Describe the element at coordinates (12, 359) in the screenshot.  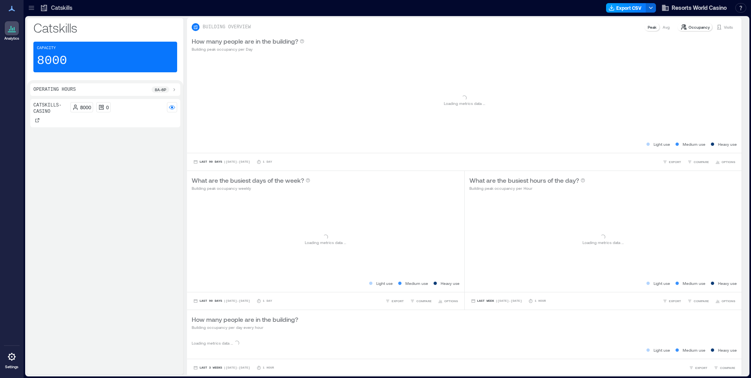
I see `a: Settings` at that location.